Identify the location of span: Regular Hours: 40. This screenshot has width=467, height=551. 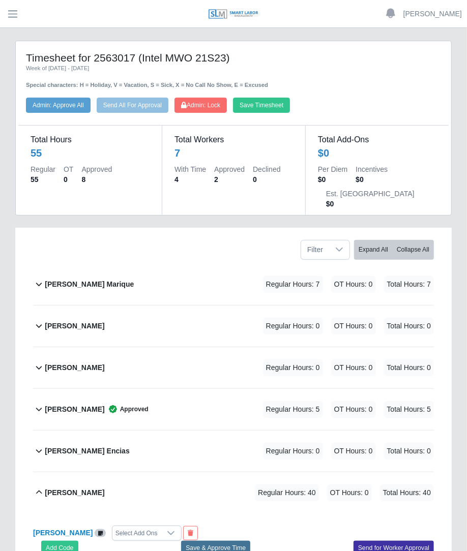
(287, 493).